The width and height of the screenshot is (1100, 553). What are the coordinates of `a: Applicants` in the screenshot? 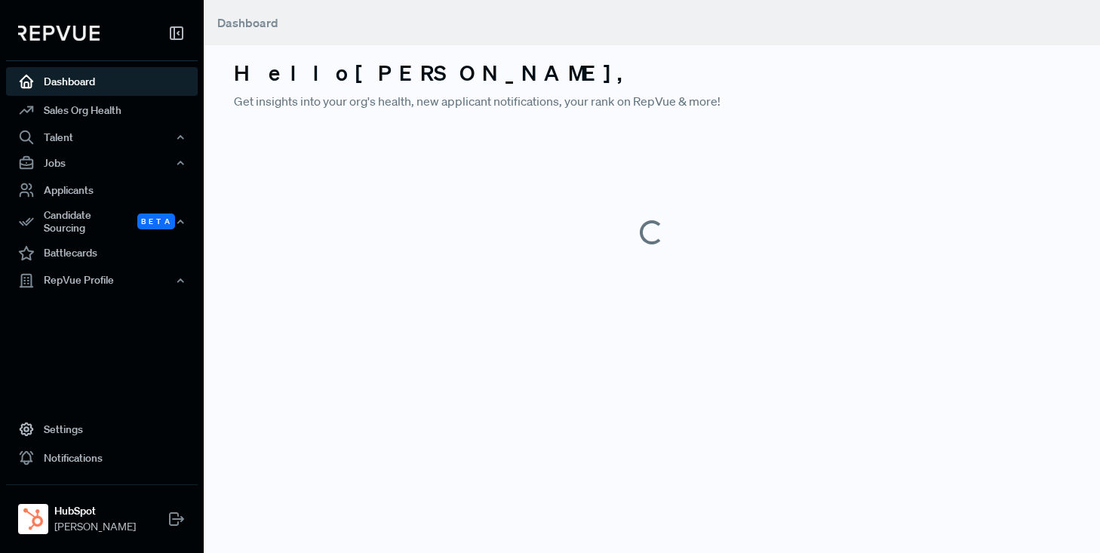 It's located at (102, 190).